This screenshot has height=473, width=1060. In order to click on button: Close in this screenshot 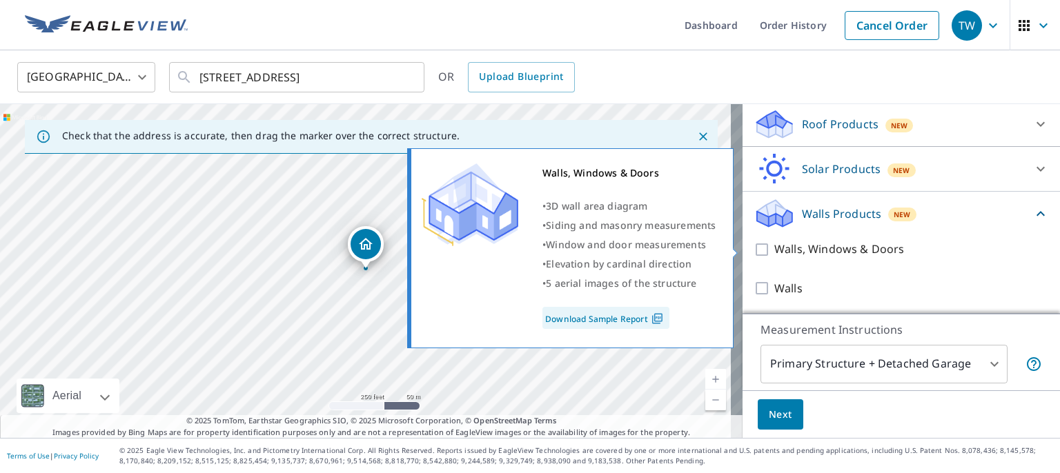, I will do `click(703, 137)`.